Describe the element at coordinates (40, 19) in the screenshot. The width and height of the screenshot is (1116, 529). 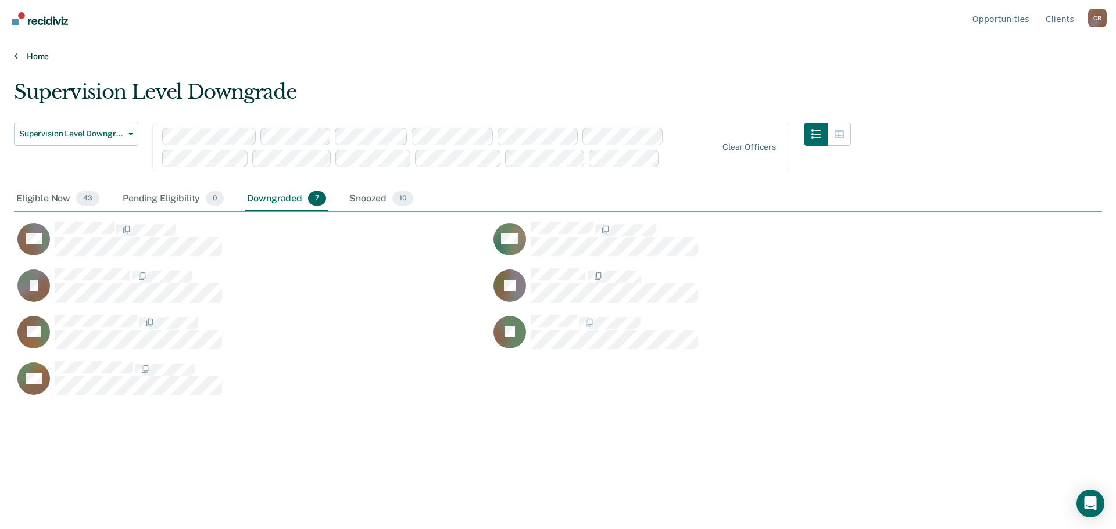
I see `img: Recidiviz` at that location.